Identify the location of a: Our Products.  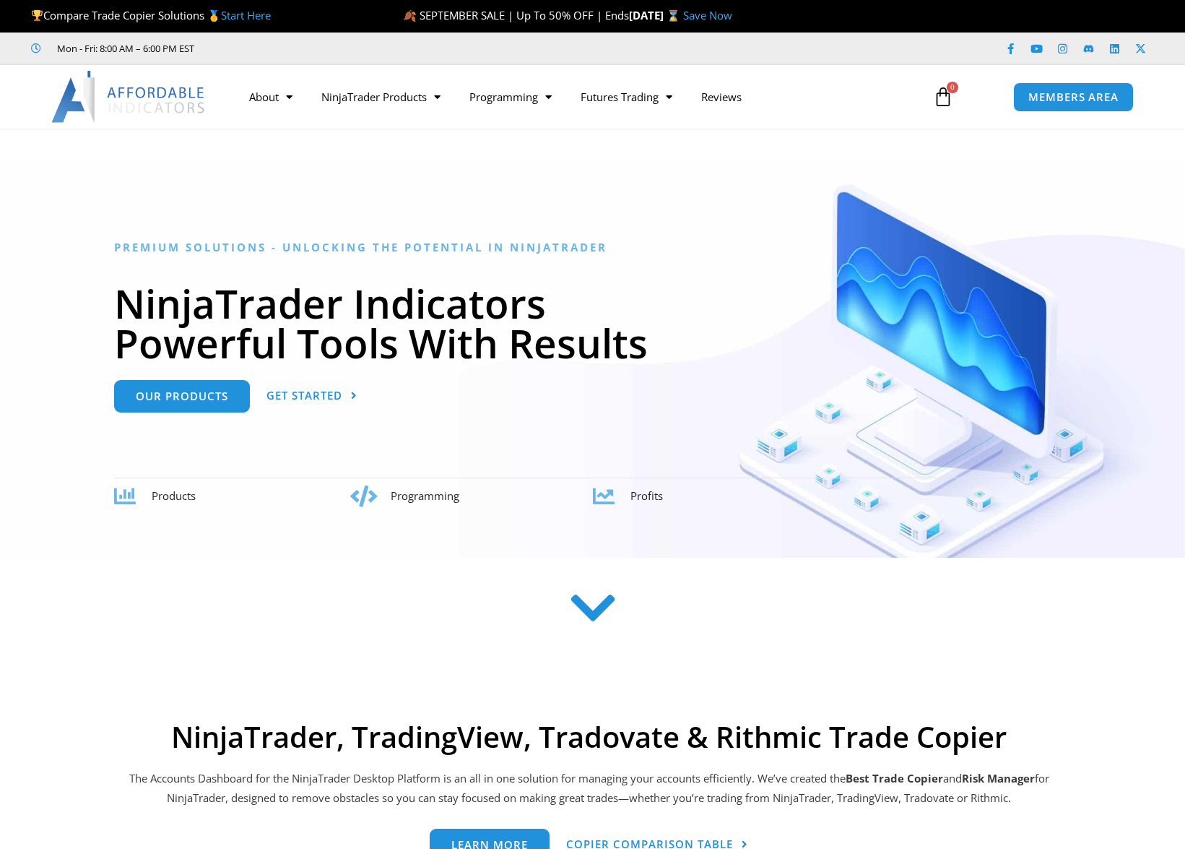
(182, 396).